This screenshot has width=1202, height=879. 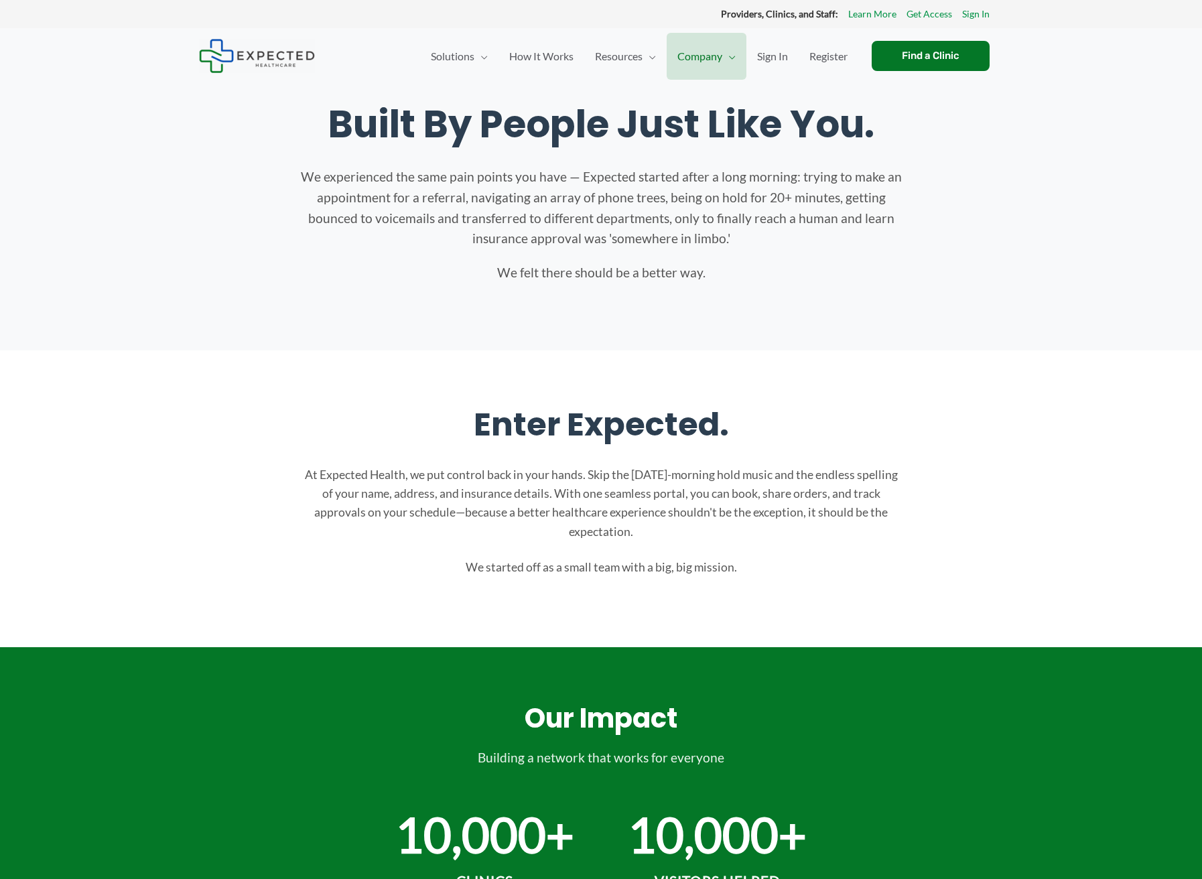 What do you see at coordinates (601, 425) in the screenshot?
I see `h2: Enter Expected.` at bounding box center [601, 425].